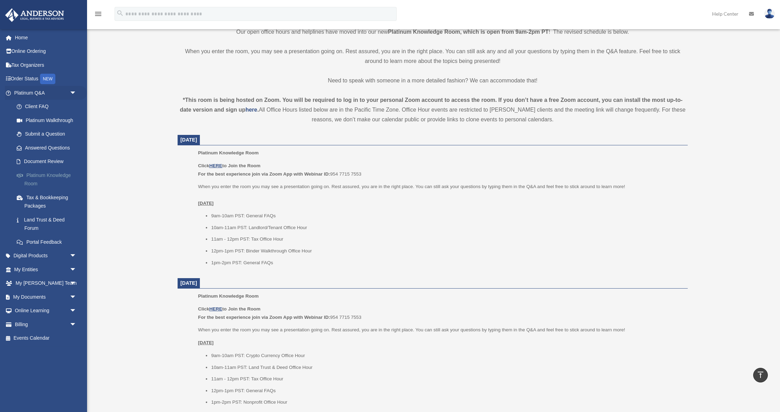 The width and height of the screenshot is (780, 412). What do you see at coordinates (46, 79) in the screenshot?
I see `a: Order StatusNEW` at bounding box center [46, 79].